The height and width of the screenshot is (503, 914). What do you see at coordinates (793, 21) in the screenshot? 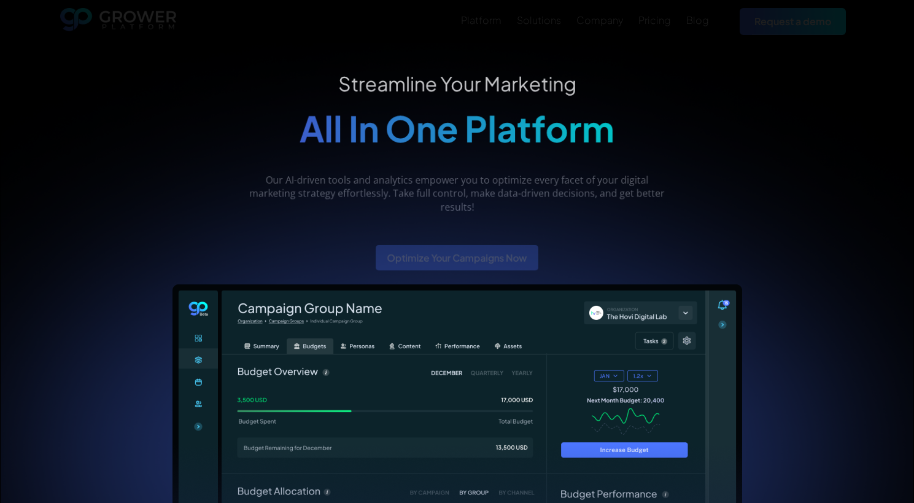
I see `a: Request a demo` at bounding box center [793, 21].